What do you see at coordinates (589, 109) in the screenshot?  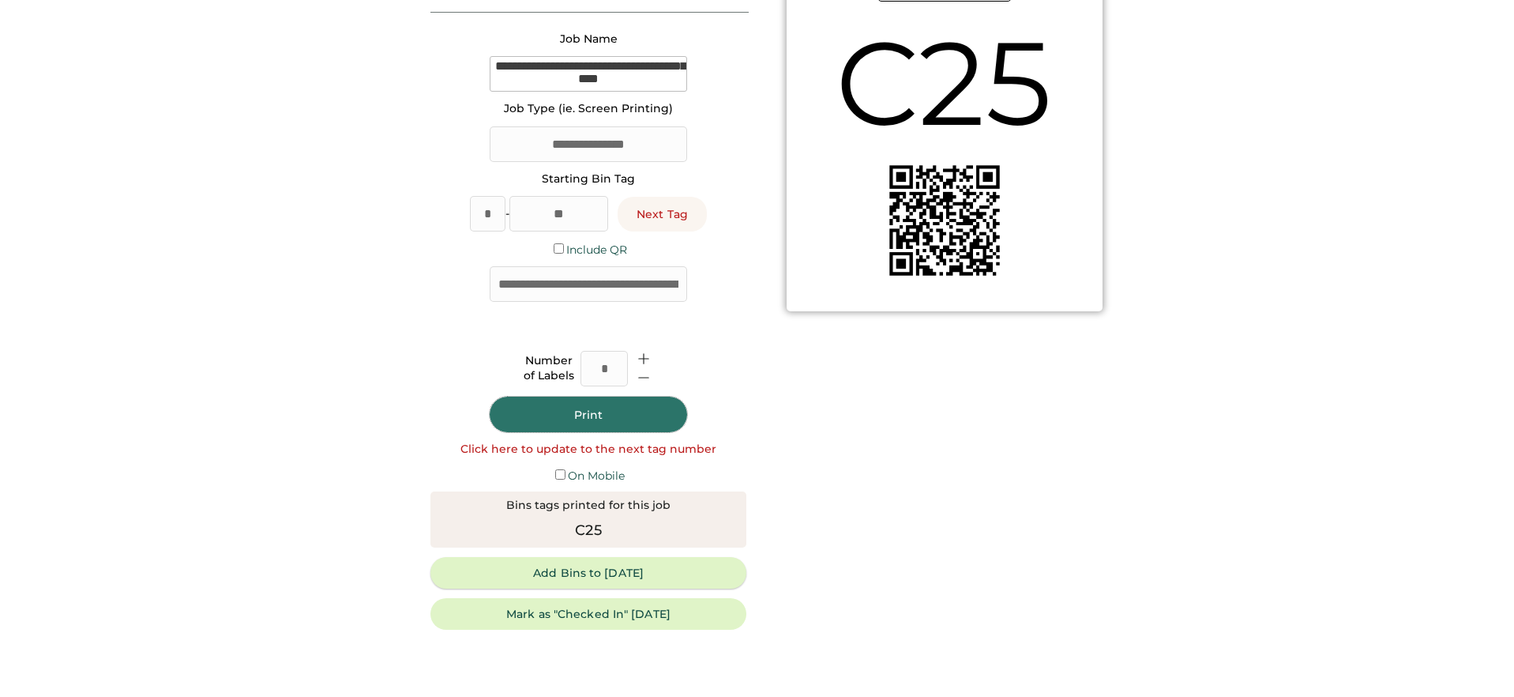 I see `div: Job Type (ie. Screen Printing)` at bounding box center [589, 109].